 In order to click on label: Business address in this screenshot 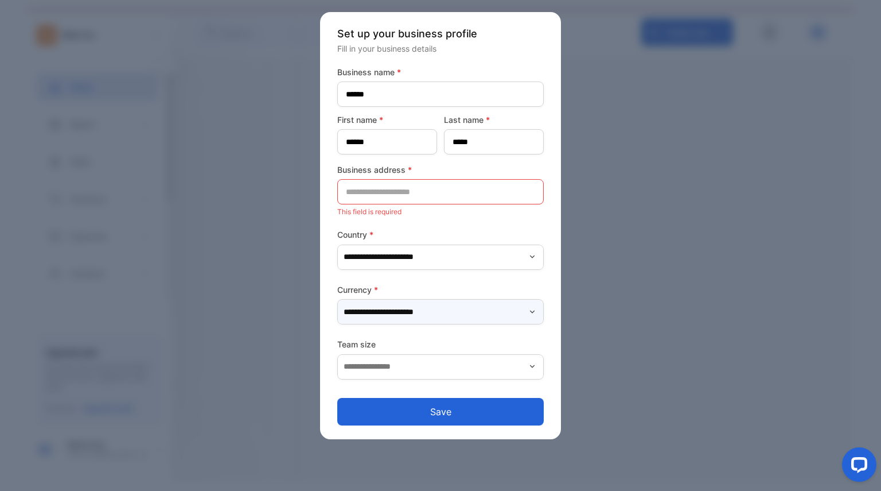, I will do `click(441, 169)`.